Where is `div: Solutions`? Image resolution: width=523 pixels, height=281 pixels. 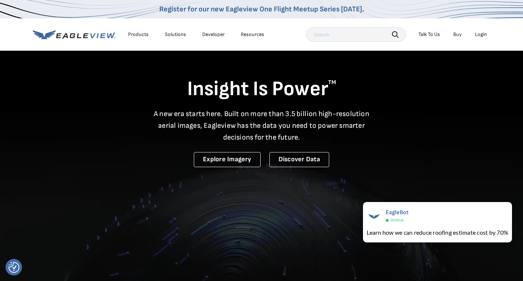 div: Solutions is located at coordinates (175, 35).